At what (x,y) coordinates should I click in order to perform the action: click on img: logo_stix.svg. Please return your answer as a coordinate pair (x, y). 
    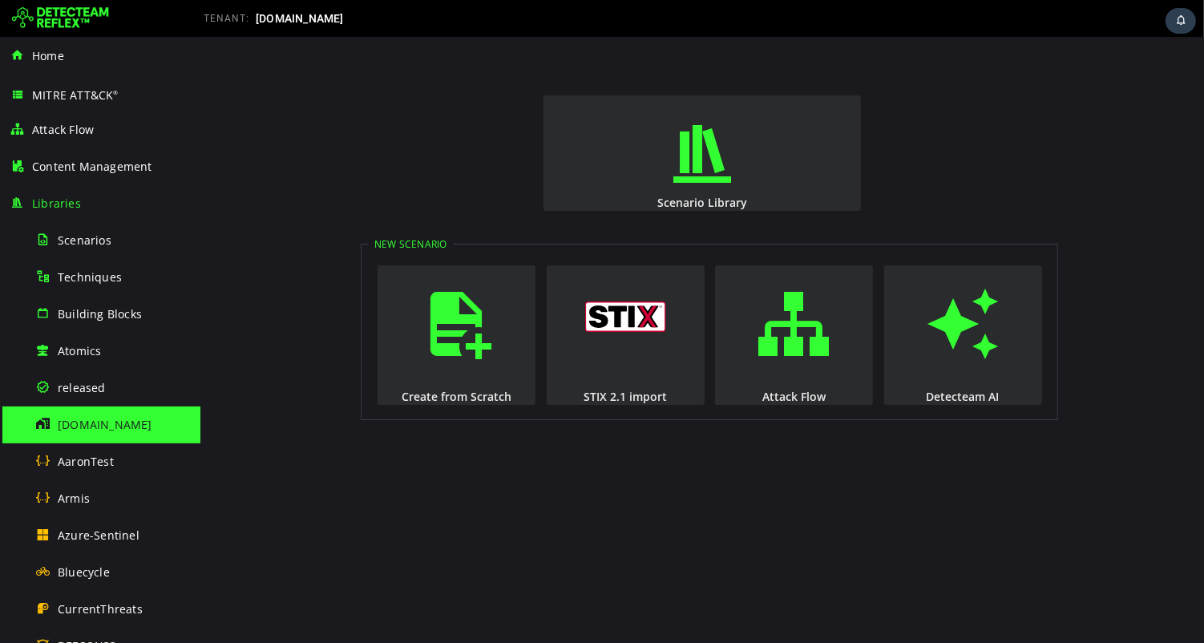
    Looking at the image, I should click on (425, 280).